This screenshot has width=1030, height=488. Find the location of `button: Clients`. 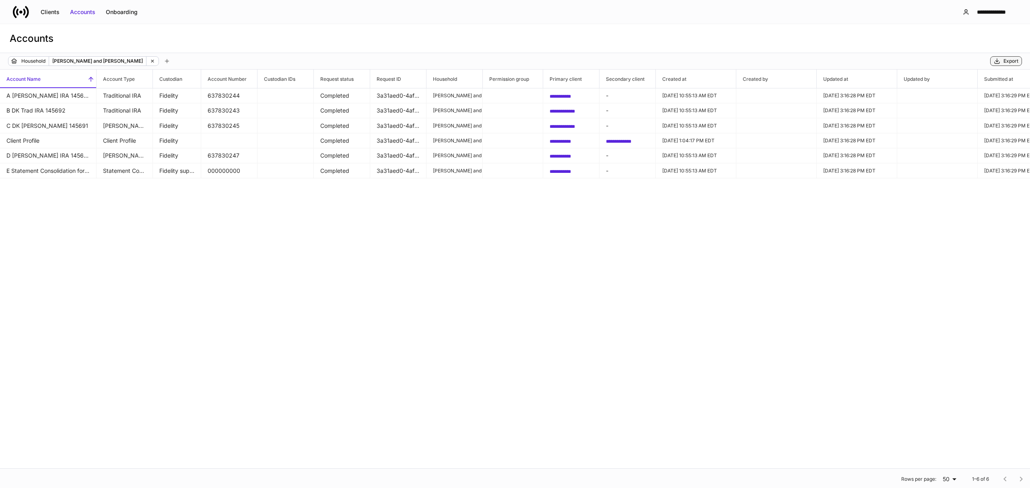

button: Clients is located at coordinates (50, 12).